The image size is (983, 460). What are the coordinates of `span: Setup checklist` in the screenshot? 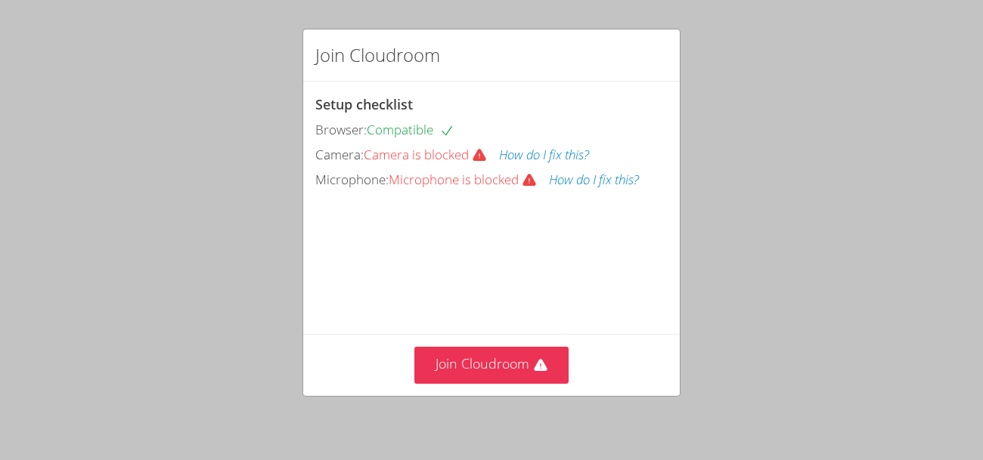 It's located at (364, 104).